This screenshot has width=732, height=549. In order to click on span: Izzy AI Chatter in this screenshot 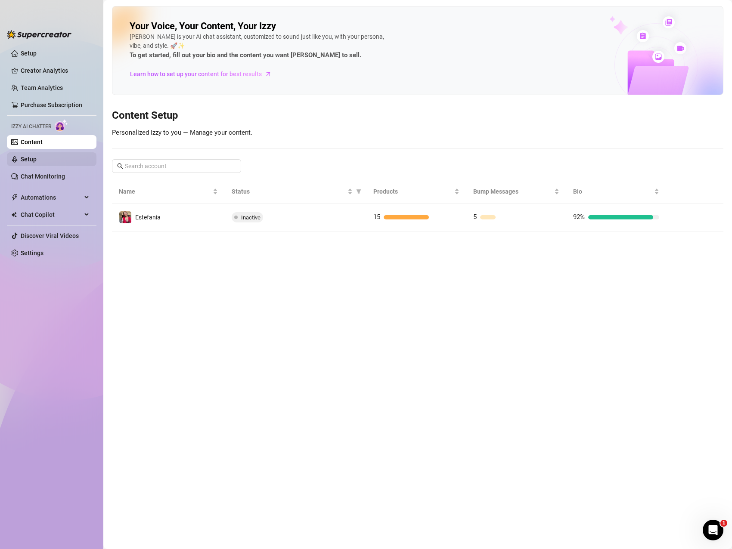, I will do `click(31, 127)`.